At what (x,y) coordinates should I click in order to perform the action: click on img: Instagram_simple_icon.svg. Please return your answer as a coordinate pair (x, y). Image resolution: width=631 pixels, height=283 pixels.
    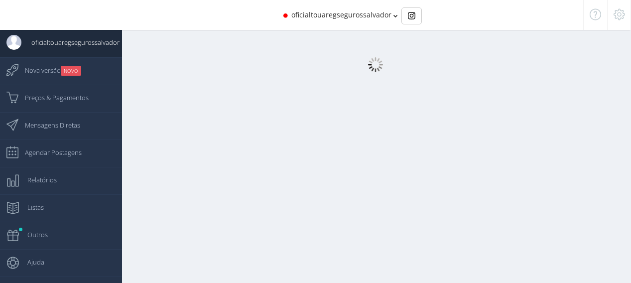
    Looking at the image, I should click on (411, 15).